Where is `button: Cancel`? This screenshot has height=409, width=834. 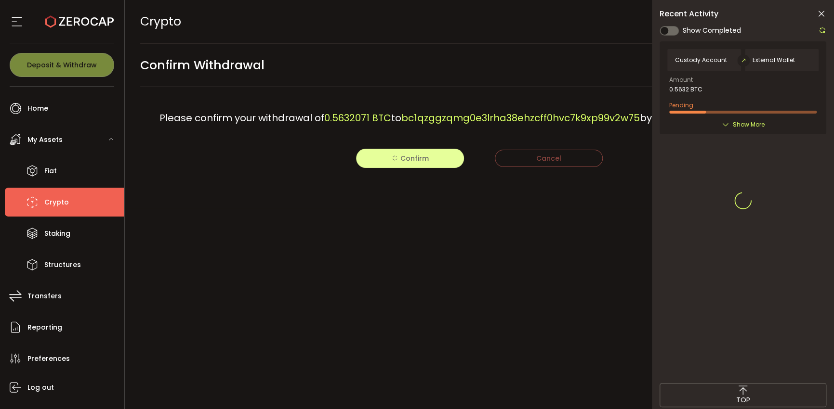
button: Cancel is located at coordinates (549, 158).